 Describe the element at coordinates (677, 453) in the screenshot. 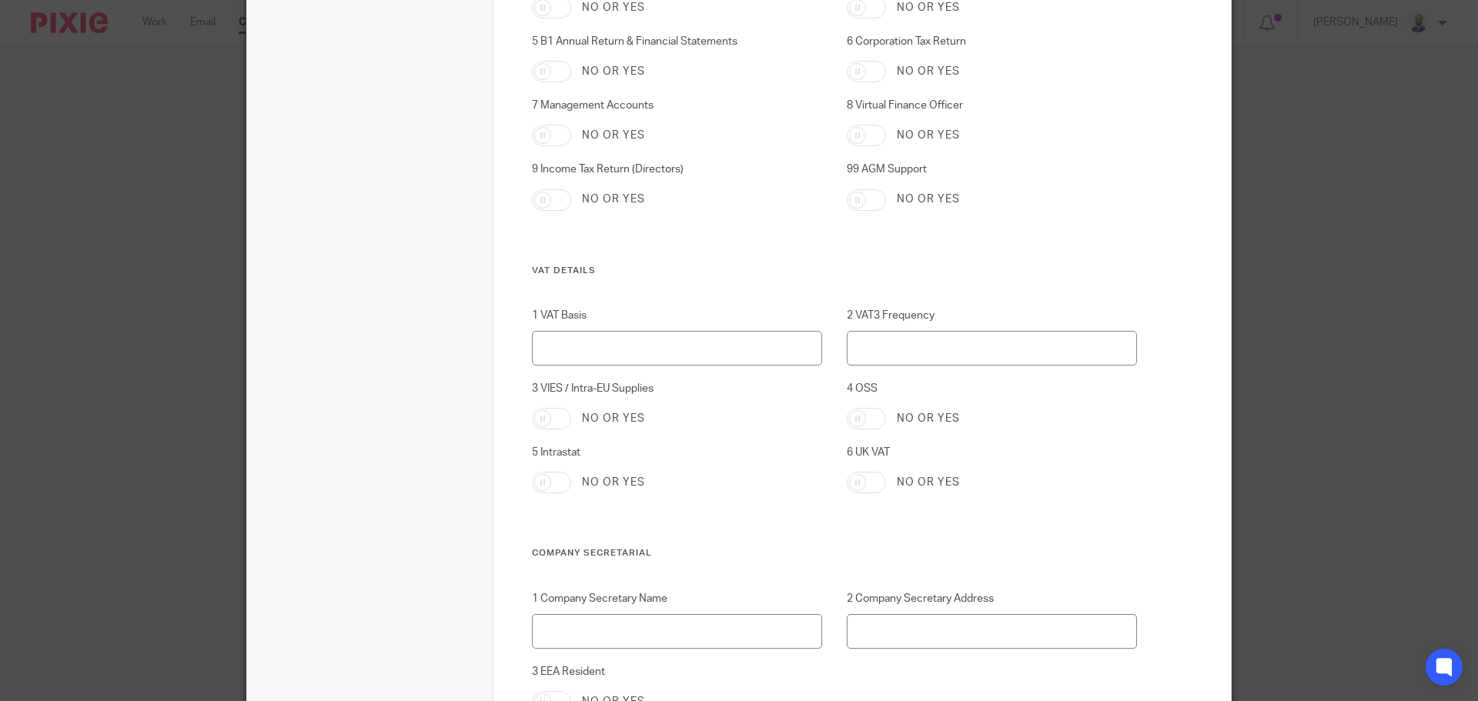

I see `label: 5 Intrastat` at that location.